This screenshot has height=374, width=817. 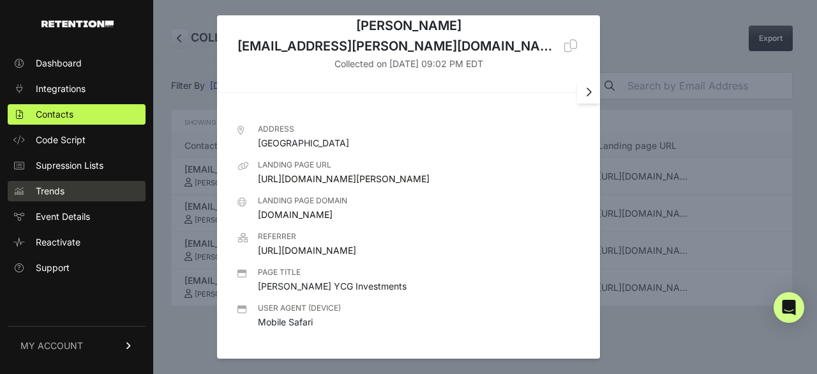 I want to click on span: Trends, so click(x=50, y=191).